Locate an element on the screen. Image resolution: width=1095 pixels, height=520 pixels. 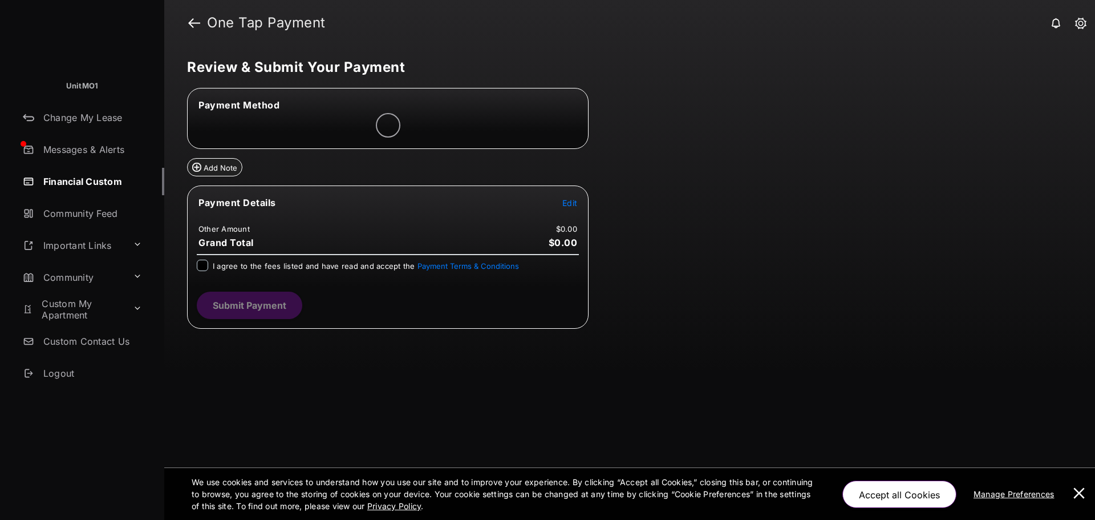
u: Privacy Policy is located at coordinates (394, 505).